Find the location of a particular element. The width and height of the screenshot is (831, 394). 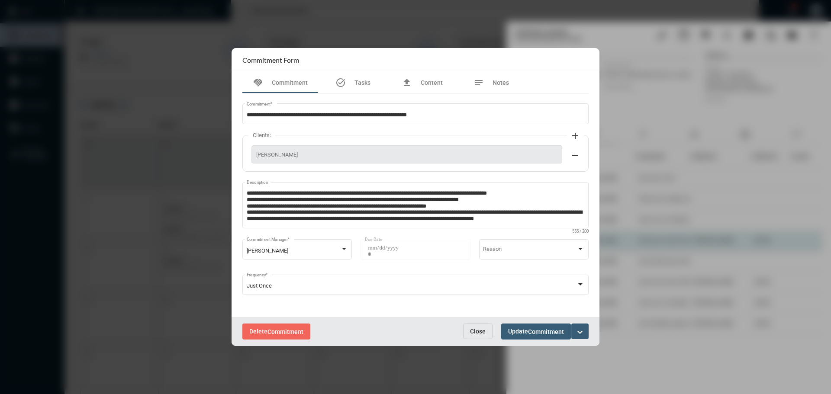

label: Clients: is located at coordinates (262, 135).